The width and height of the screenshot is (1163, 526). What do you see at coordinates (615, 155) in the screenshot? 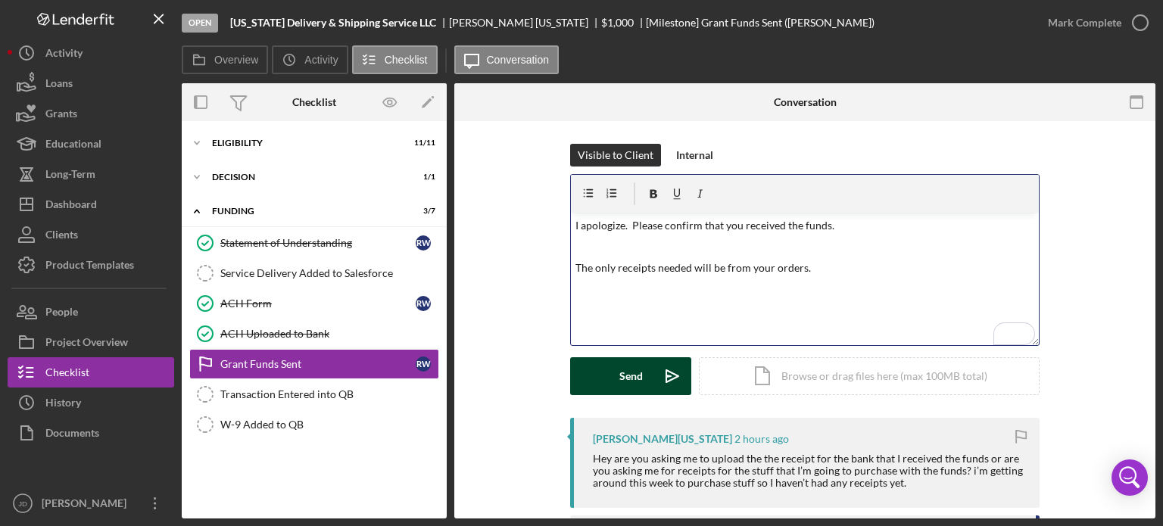
I see `button: Visible to Client` at bounding box center [615, 155].